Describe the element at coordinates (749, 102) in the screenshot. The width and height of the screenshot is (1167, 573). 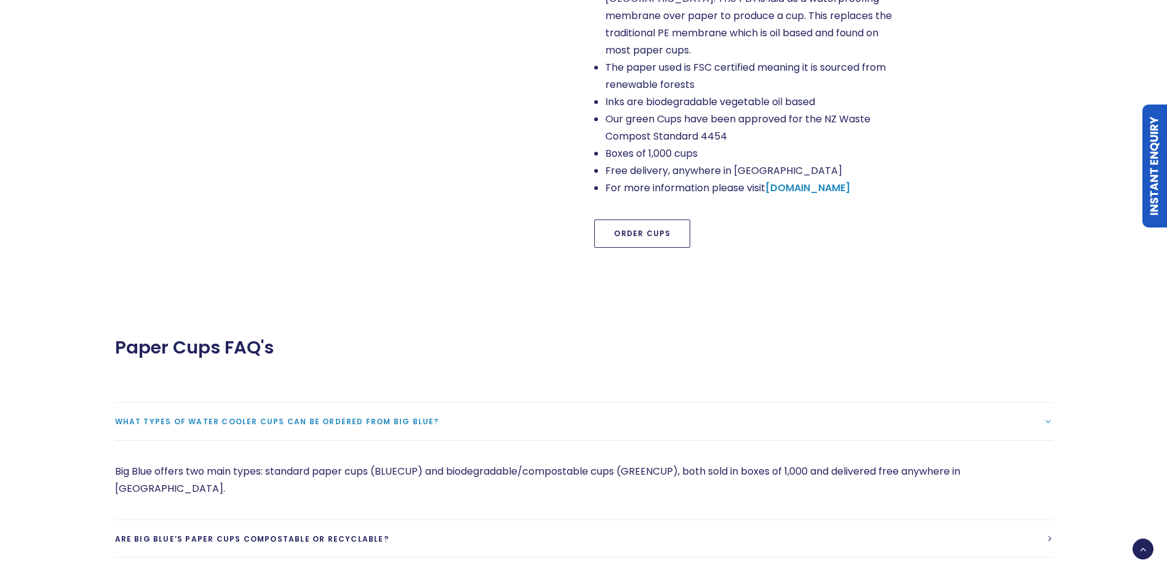
I see `li: Inks are biodegradable vegetable oil based` at that location.